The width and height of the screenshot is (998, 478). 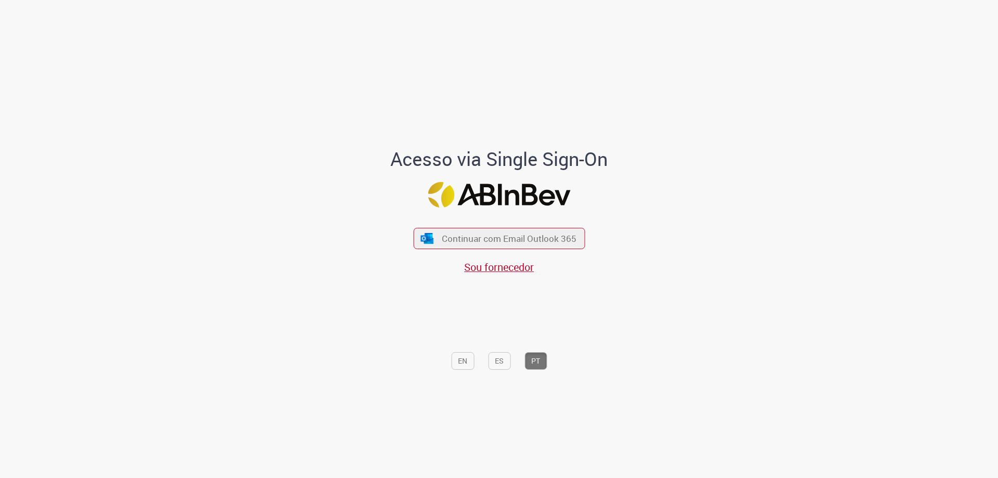 What do you see at coordinates (499, 361) in the screenshot?
I see `button: ES` at bounding box center [499, 361].